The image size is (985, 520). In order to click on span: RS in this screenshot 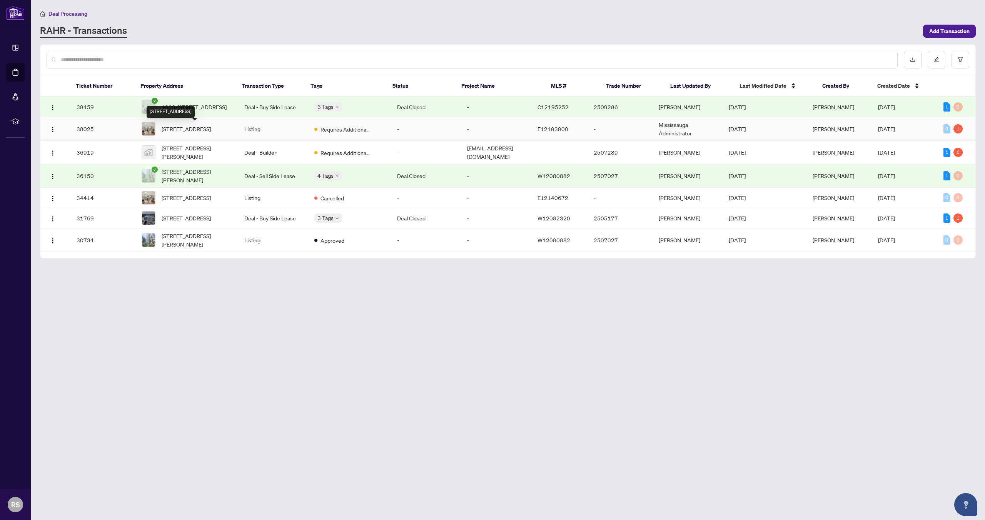, I will do `click(15, 505)`.